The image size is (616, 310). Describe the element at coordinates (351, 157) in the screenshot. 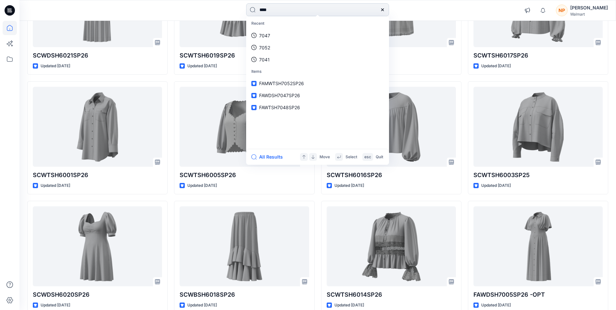

I see `p: Select` at that location.